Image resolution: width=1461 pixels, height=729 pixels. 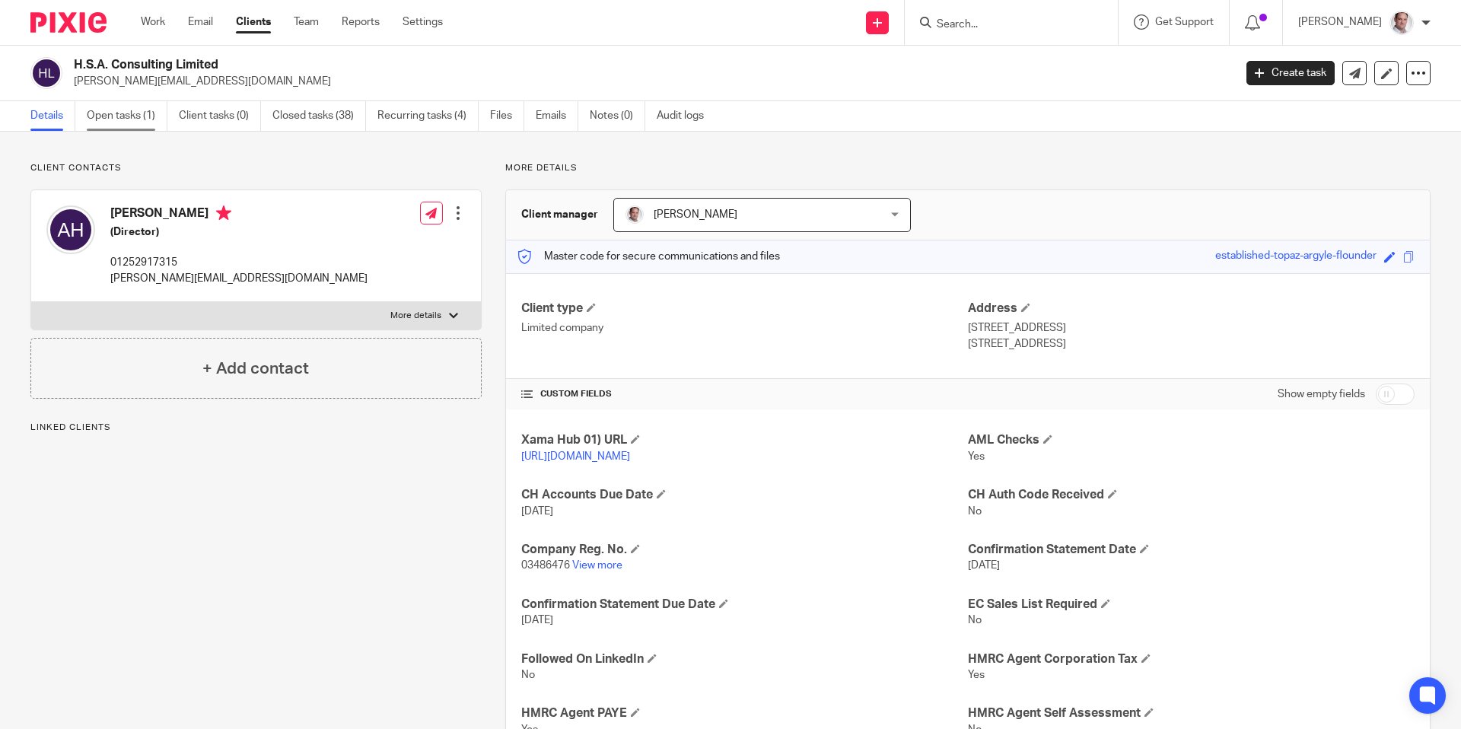 I want to click on h2: H.S.A. Consulting Limited, so click(x=534, y=65).